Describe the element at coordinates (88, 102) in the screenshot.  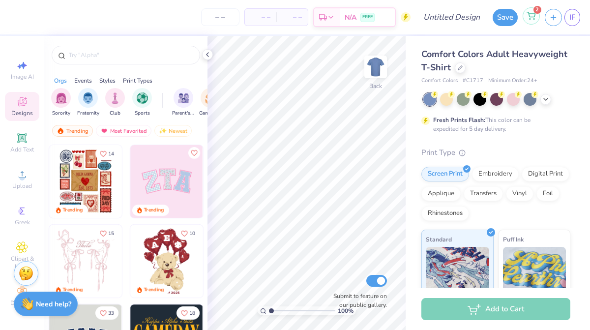
I see `div: filter for Fraternity` at that location.